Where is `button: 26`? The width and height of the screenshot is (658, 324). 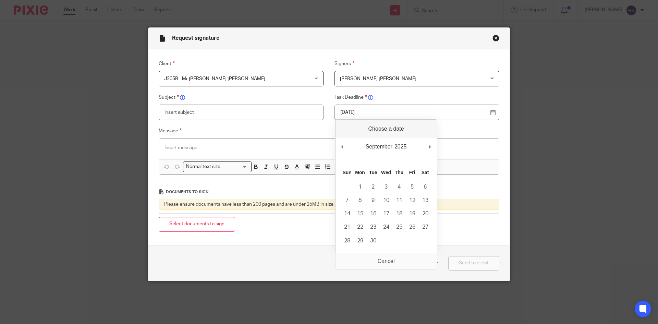 button: 26 is located at coordinates (412, 227).